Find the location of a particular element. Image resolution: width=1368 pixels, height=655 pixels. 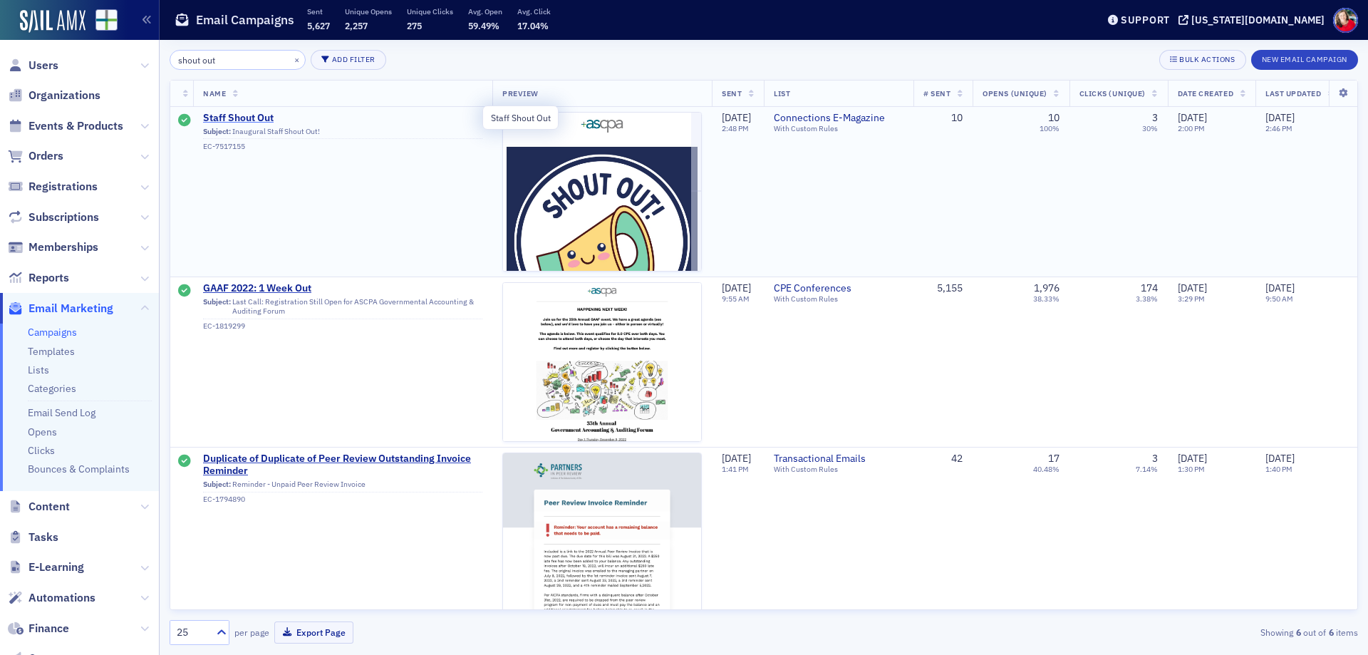

a: Lists is located at coordinates (38, 370).